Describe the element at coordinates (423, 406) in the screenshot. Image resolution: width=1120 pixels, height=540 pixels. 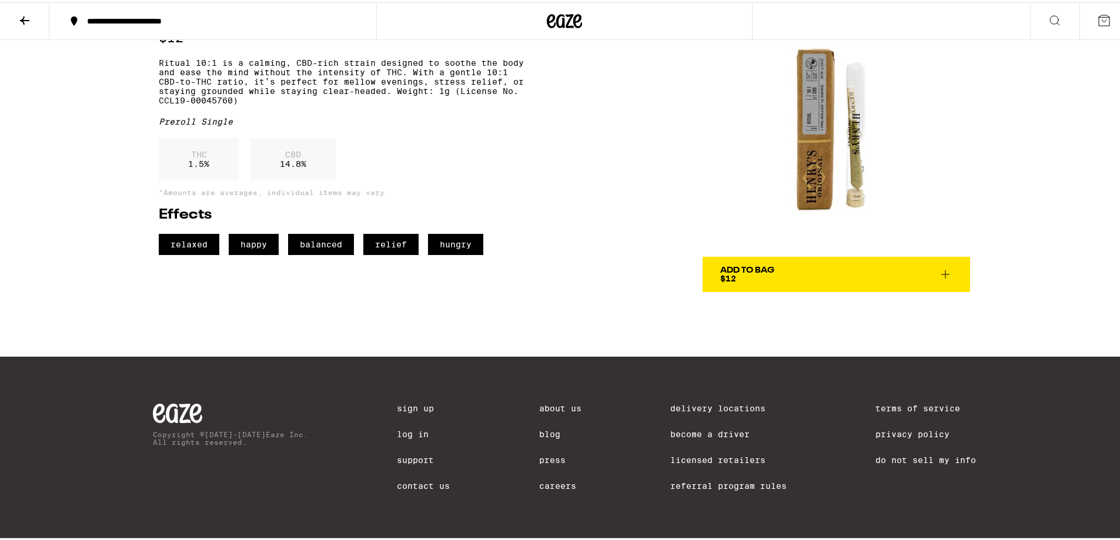
I see `a: Sign Up` at that location.